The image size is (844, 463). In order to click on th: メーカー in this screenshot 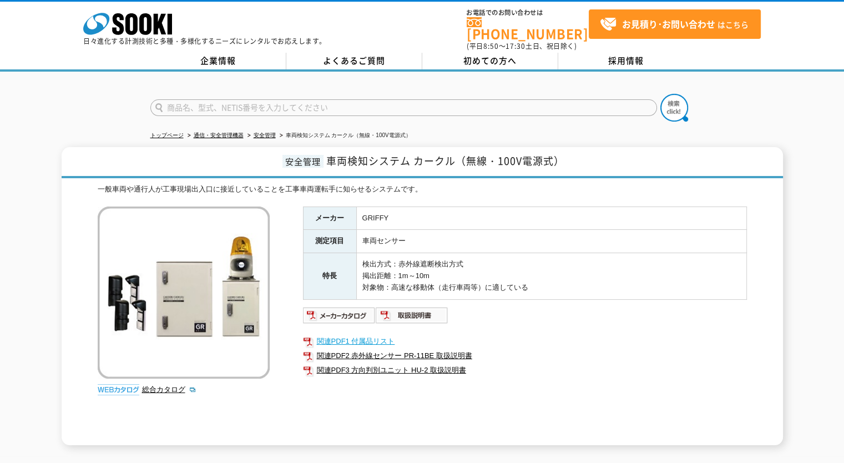, I will do `click(330, 218)`.